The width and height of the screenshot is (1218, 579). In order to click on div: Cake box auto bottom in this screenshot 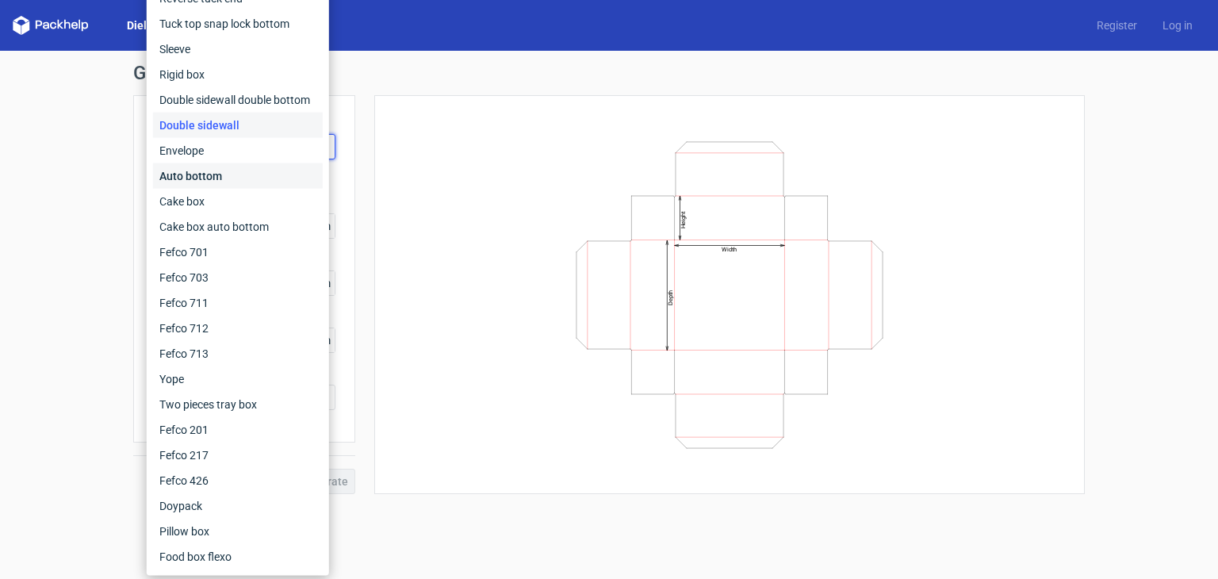, I will do `click(238, 227)`.